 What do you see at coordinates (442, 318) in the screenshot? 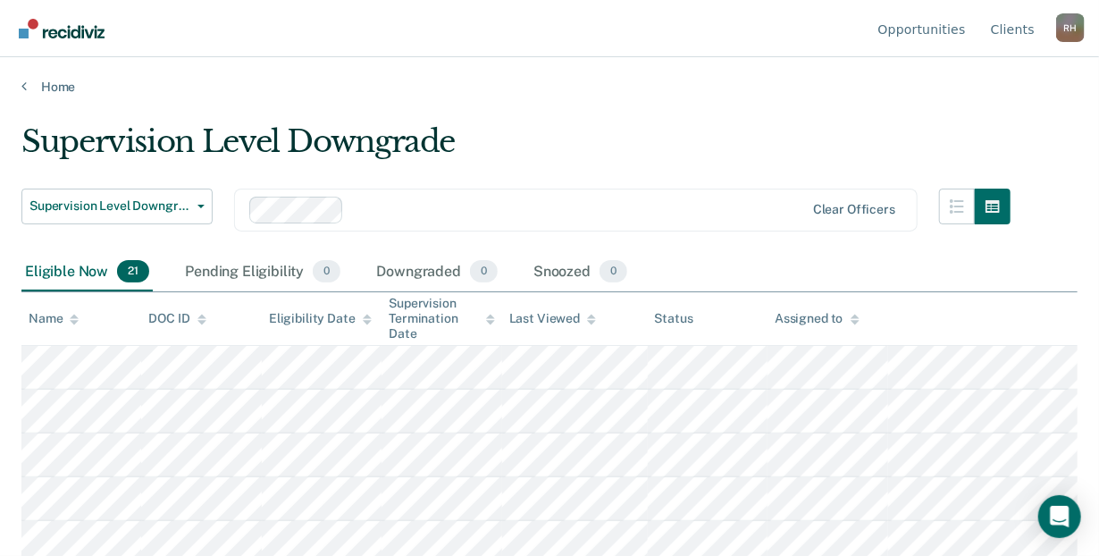
I see `div: Supervision Termination Date` at bounding box center [442, 318].